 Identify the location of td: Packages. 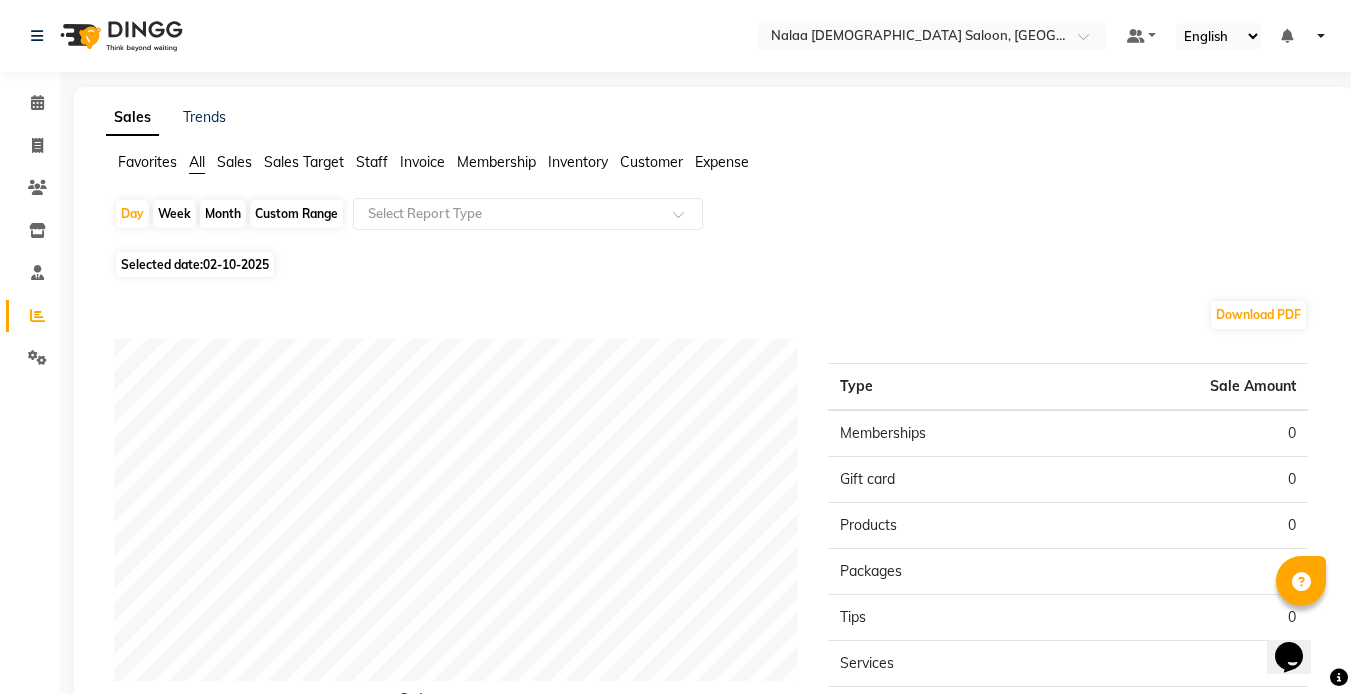
(948, 572).